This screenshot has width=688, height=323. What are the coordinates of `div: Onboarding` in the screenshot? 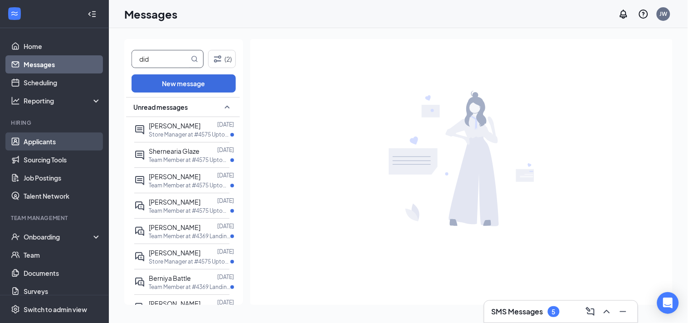 It's located at (58, 237).